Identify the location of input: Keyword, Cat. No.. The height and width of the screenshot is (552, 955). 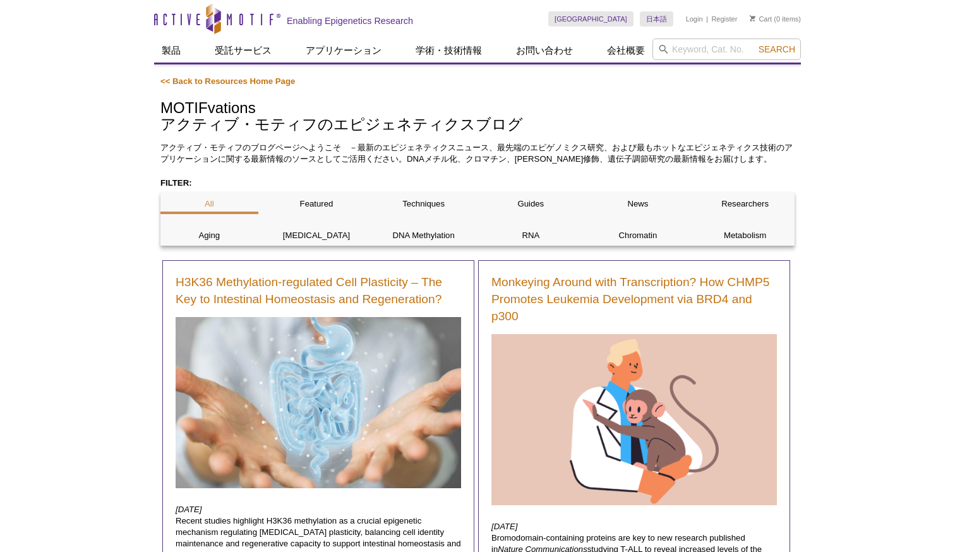
(726, 49).